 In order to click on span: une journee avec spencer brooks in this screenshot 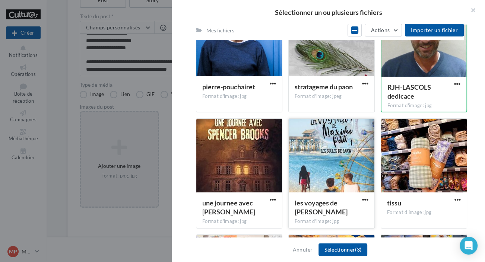, I will do `click(229, 208)`.